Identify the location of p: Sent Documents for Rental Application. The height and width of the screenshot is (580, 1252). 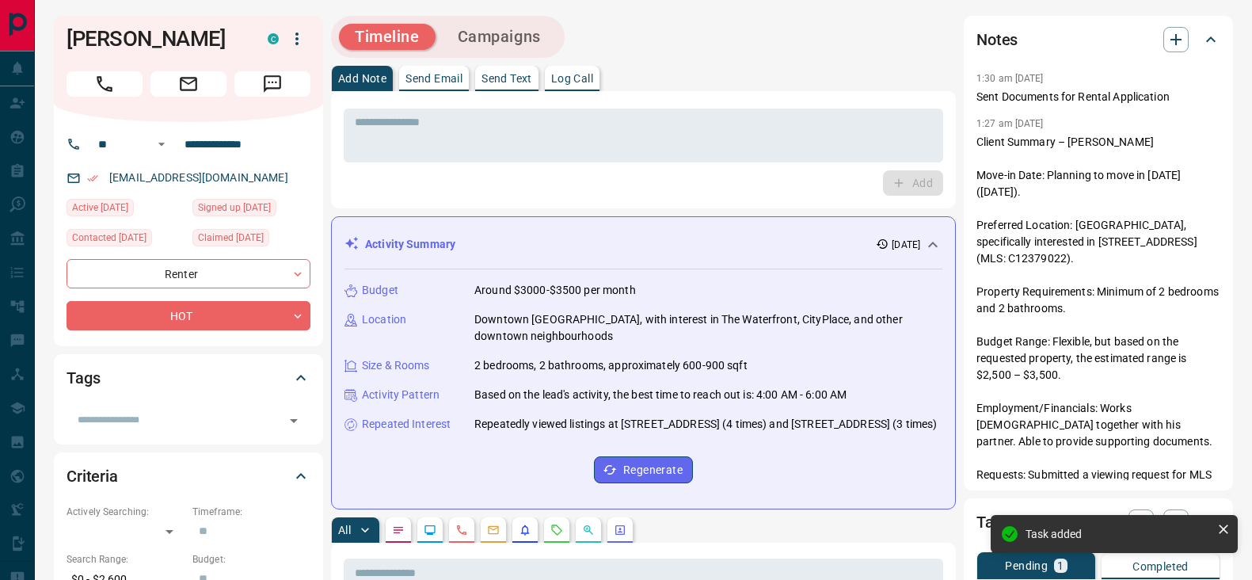
(1099, 97).